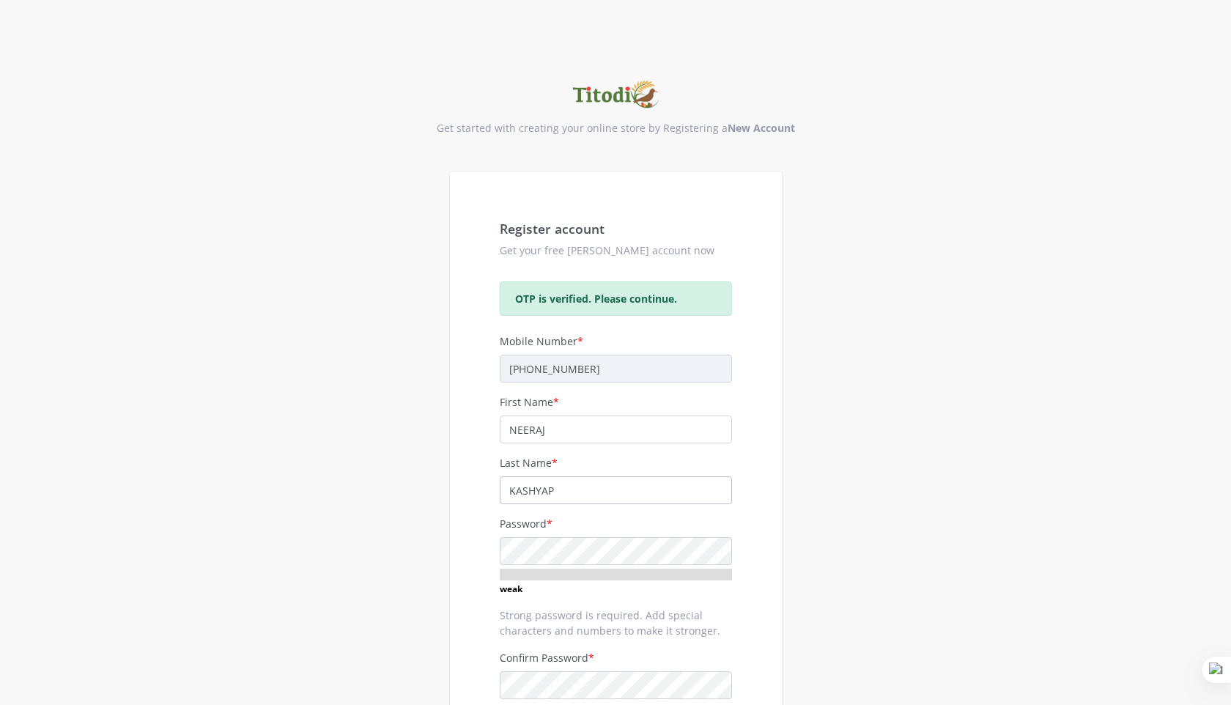 The width and height of the screenshot is (1231, 705). What do you see at coordinates (761, 128) in the screenshot?
I see `b: New Account` at bounding box center [761, 128].